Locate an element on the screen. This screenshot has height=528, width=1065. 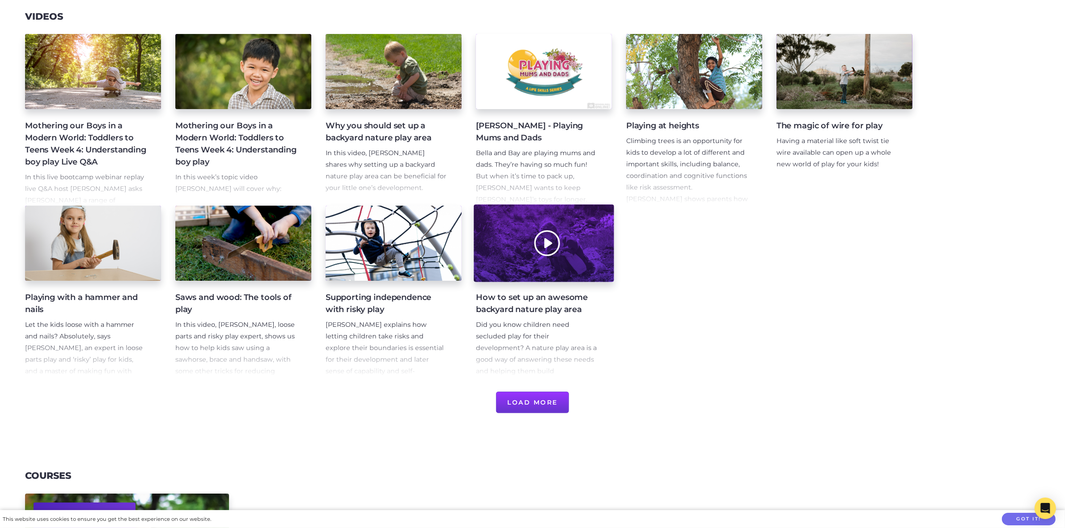
a: The magic of wire for play Having a material like soft twist tie wire available can open up a who... is located at coordinates (844, 120).